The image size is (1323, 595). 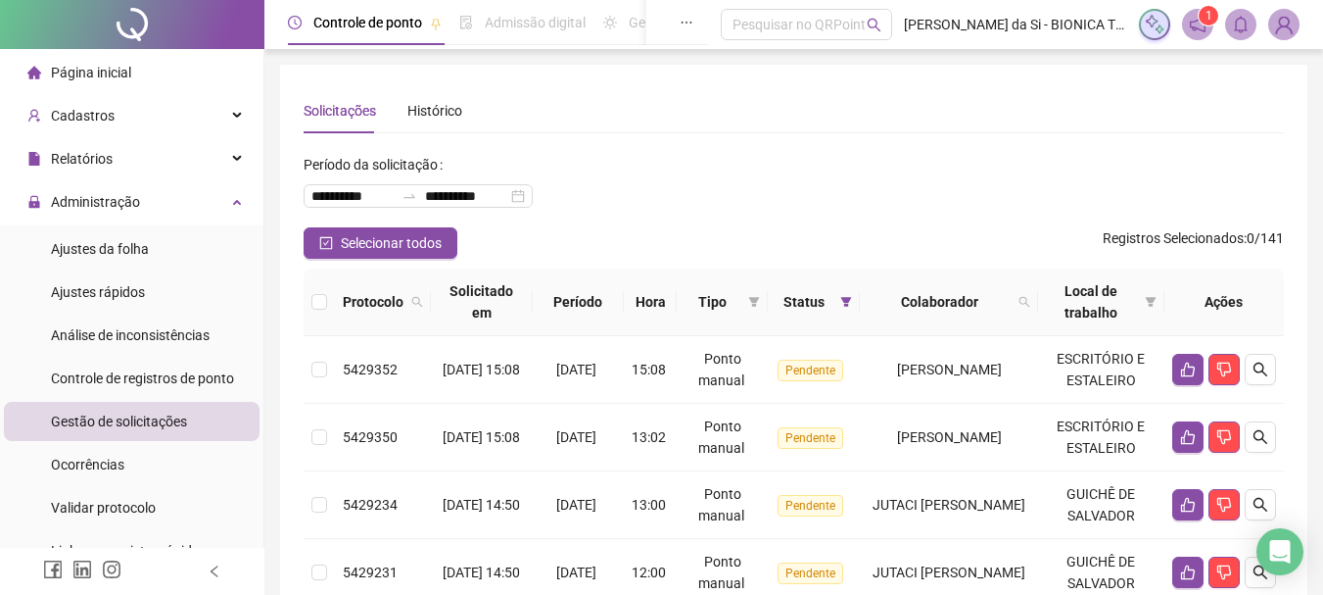 What do you see at coordinates (391, 243) in the screenshot?
I see `span: Selecionar todos` at bounding box center [391, 243].